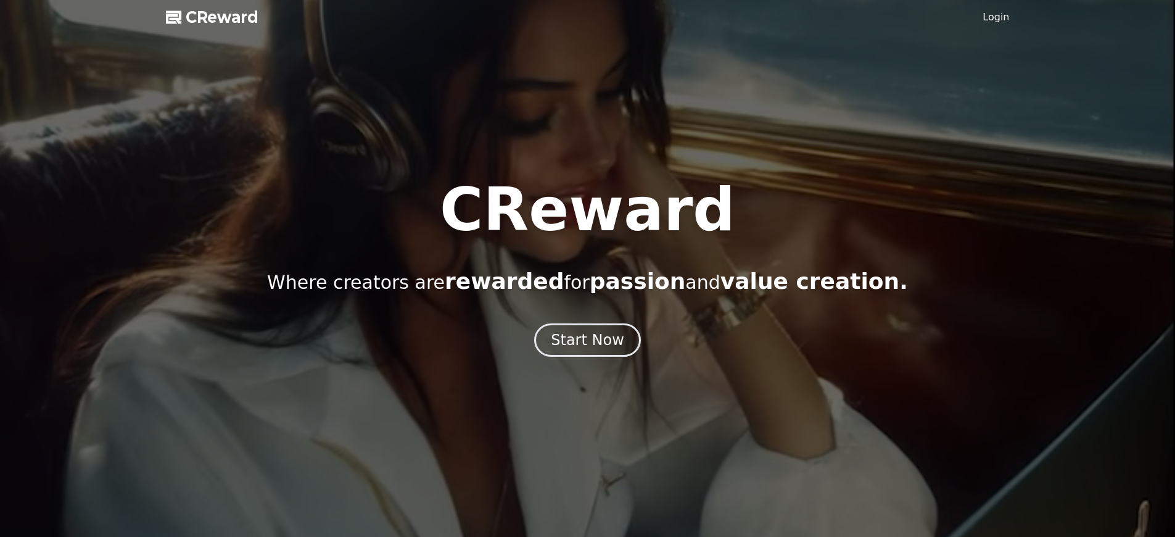 This screenshot has width=1175, height=537. Describe the element at coordinates (197, 415) in the screenshot. I see `span: Settings` at that location.